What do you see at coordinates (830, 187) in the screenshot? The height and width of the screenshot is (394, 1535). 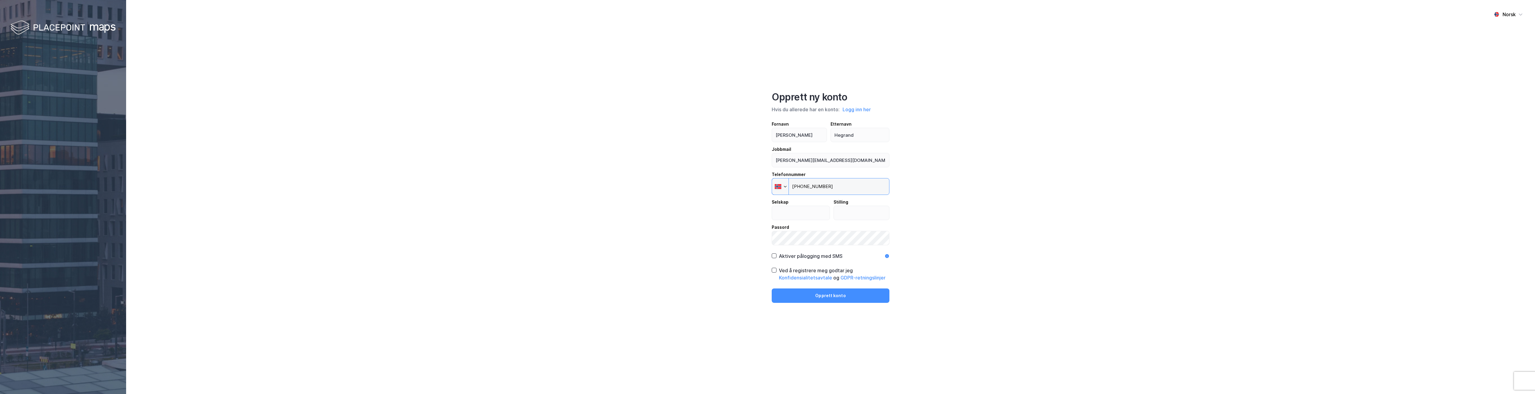 I see `input: Telefonnummer` at bounding box center [830, 187].